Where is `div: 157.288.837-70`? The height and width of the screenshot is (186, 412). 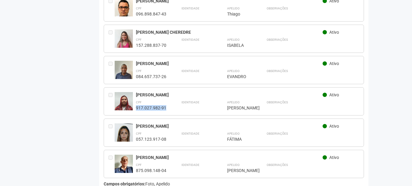
div: 157.288.837-70 is located at coordinates (151, 45).